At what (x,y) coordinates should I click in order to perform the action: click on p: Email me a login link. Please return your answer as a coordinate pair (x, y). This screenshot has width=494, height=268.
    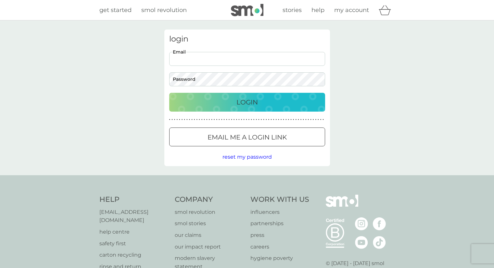
    Looking at the image, I should click on (247, 137).